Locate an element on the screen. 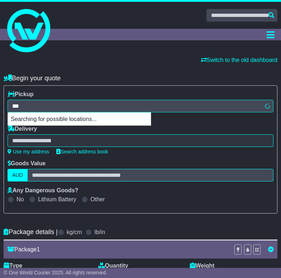  a: Search address book is located at coordinates (82, 151).